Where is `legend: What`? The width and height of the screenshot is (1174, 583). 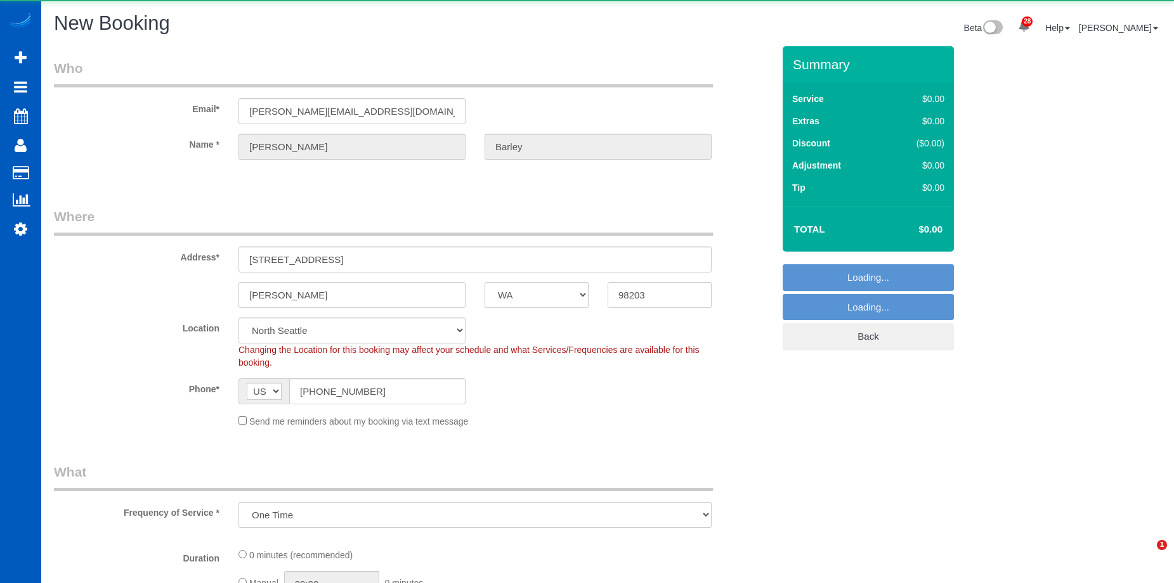 legend: What is located at coordinates (383, 477).